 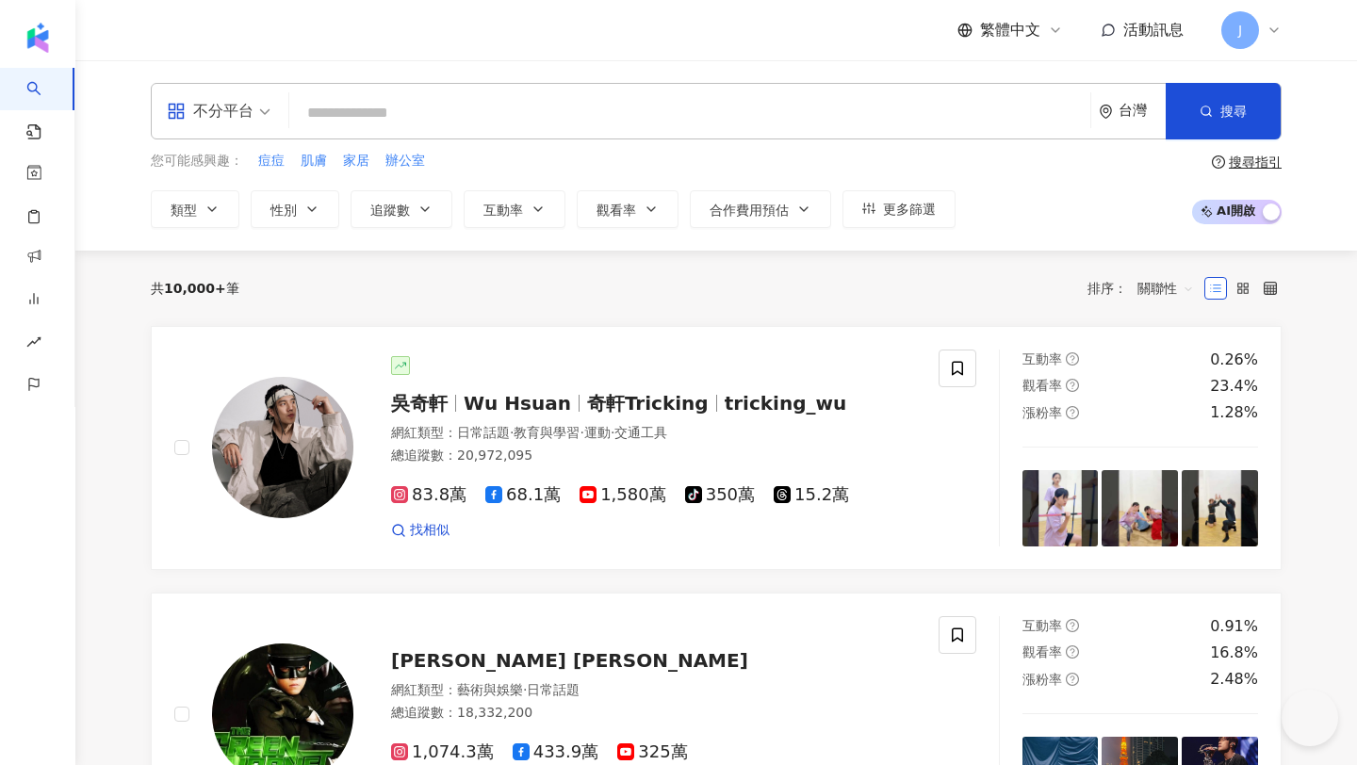 I want to click on div: 1.28%, so click(x=1233, y=413).